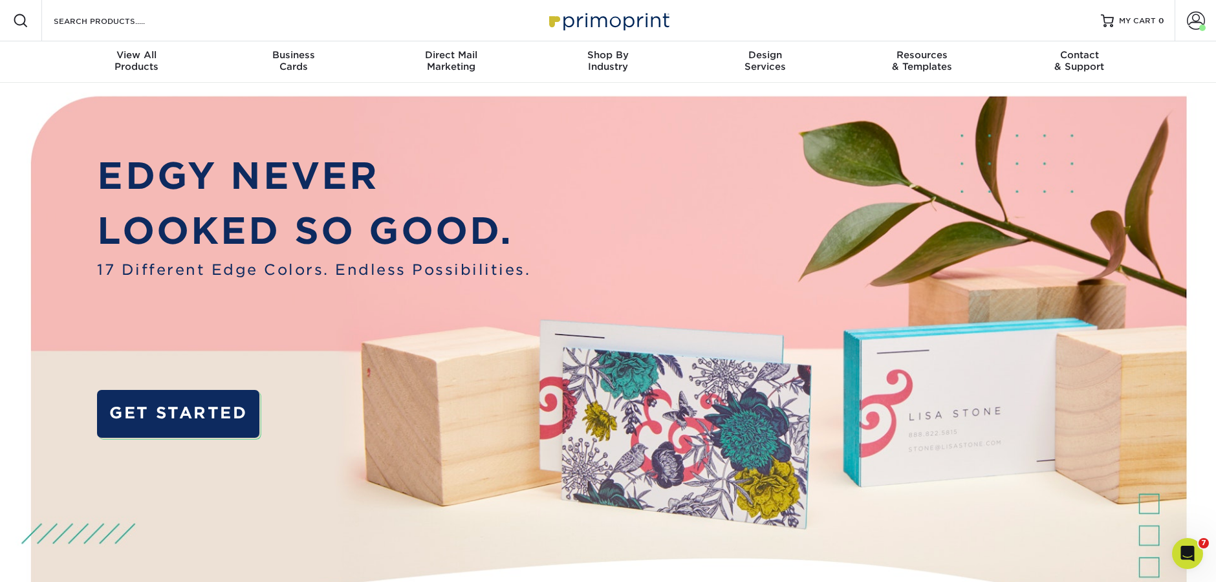 This screenshot has height=582, width=1216. I want to click on a: Resources& Templates, so click(922, 62).